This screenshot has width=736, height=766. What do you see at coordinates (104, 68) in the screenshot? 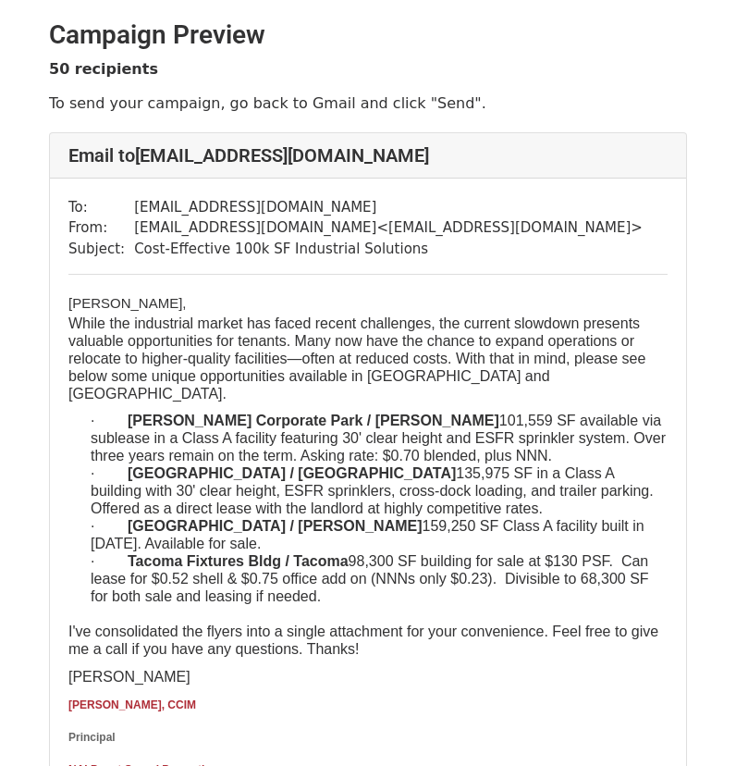
I see `strong: 50 recipients` at bounding box center [104, 68].